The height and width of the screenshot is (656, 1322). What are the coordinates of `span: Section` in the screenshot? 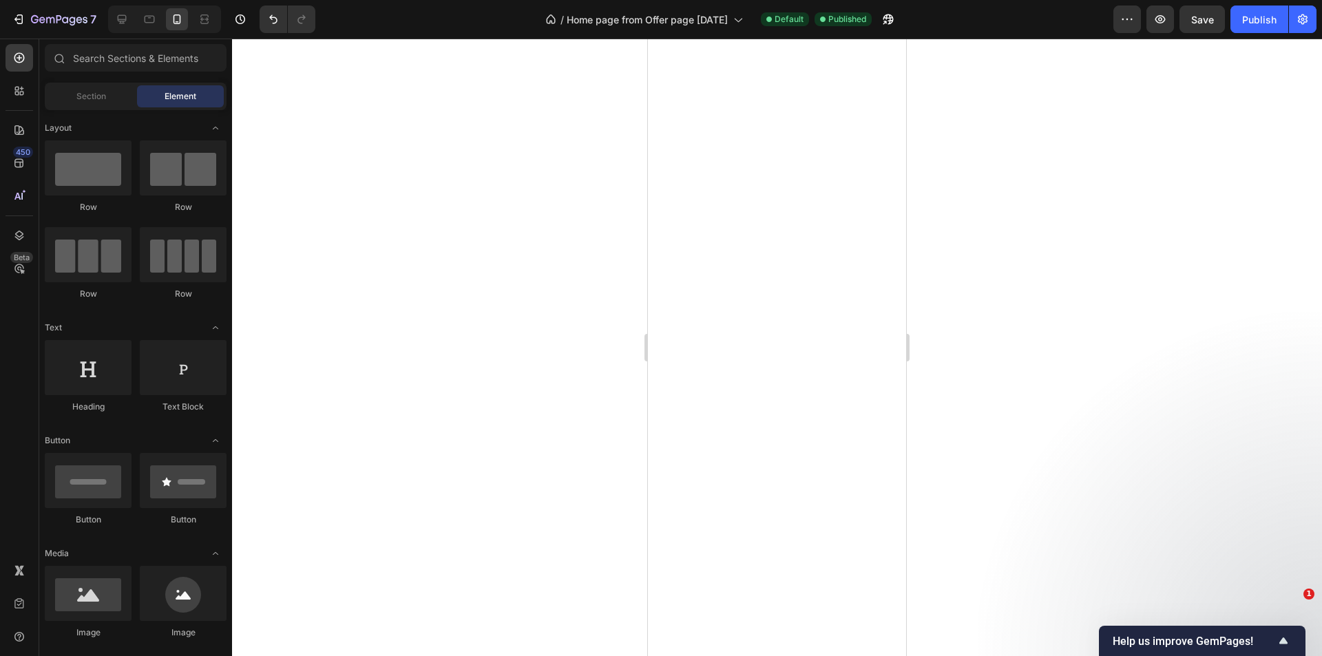 It's located at (91, 96).